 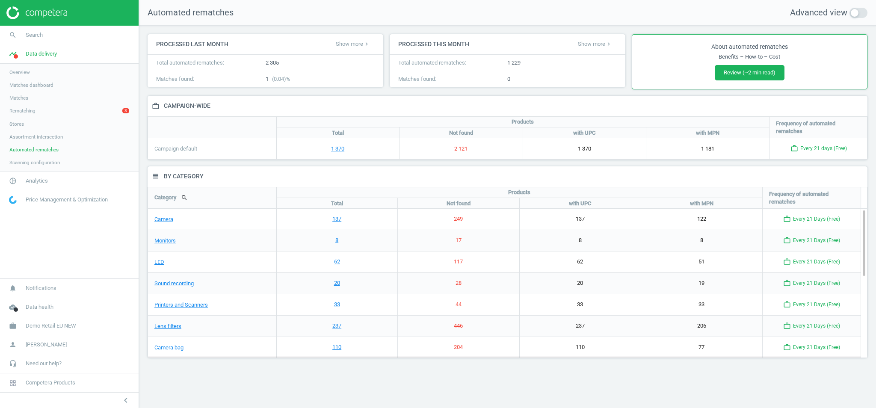 What do you see at coordinates (189, 106) in the screenshot?
I see `h4: Campaign-wide` at bounding box center [189, 106].